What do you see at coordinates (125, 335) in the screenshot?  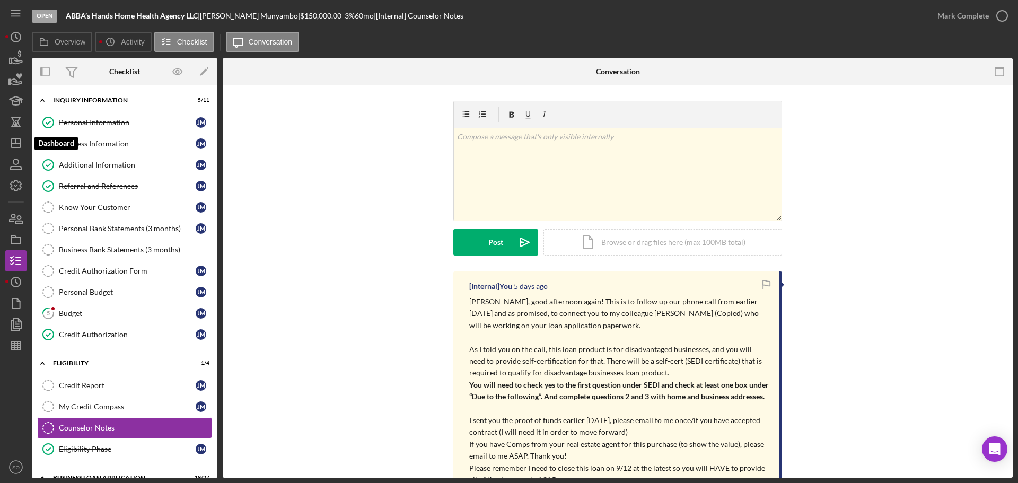 I see `a: Credit AuthorizationJM` at bounding box center [125, 335].